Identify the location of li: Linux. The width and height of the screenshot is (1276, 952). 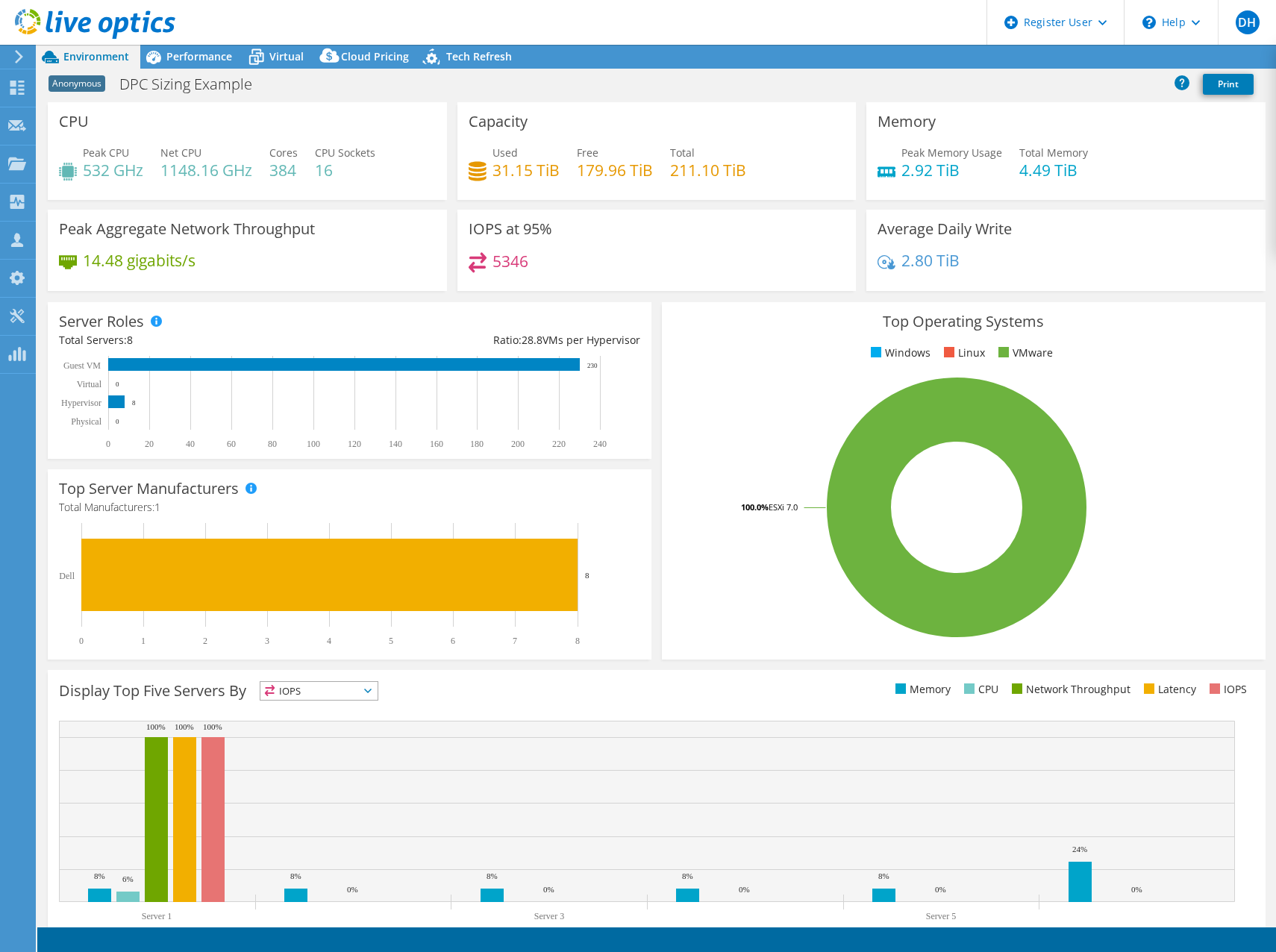
(962, 353).